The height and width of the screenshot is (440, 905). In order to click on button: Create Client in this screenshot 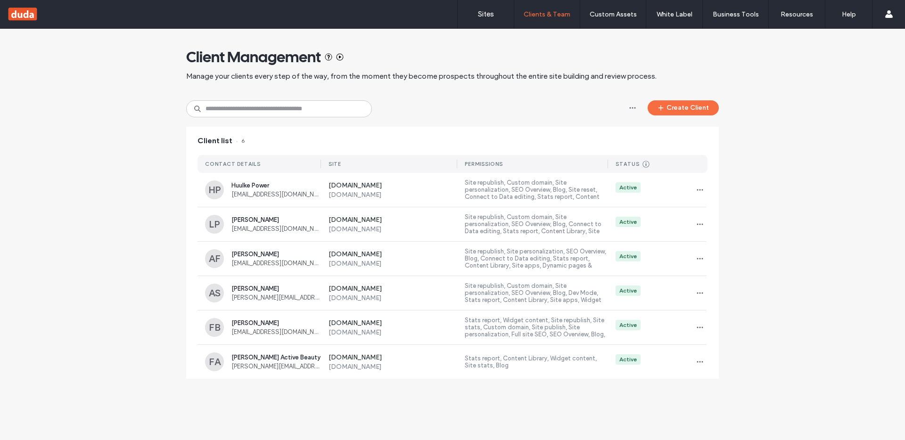, I will do `click(683, 108)`.